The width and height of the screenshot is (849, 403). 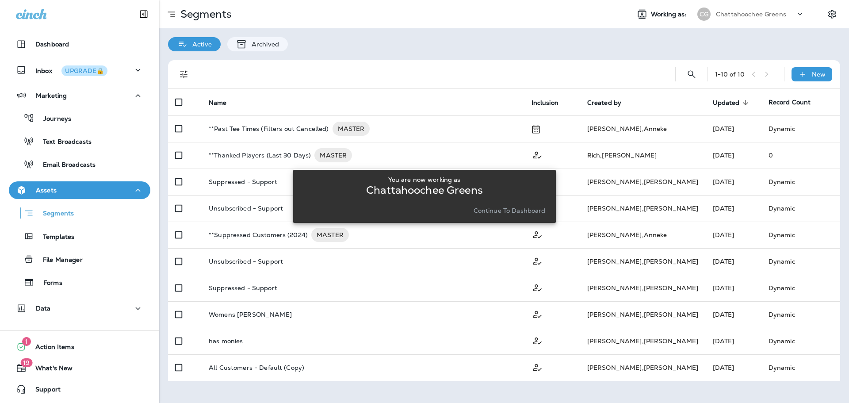 I want to click on button: Continue to Dashboard, so click(x=509, y=210).